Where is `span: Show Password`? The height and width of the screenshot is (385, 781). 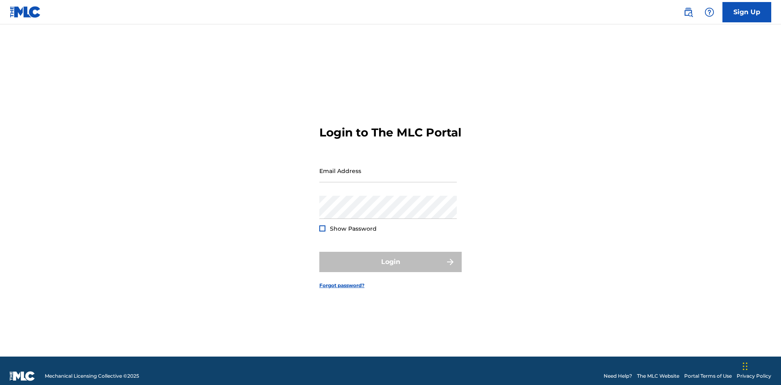 span: Show Password is located at coordinates (353, 229).